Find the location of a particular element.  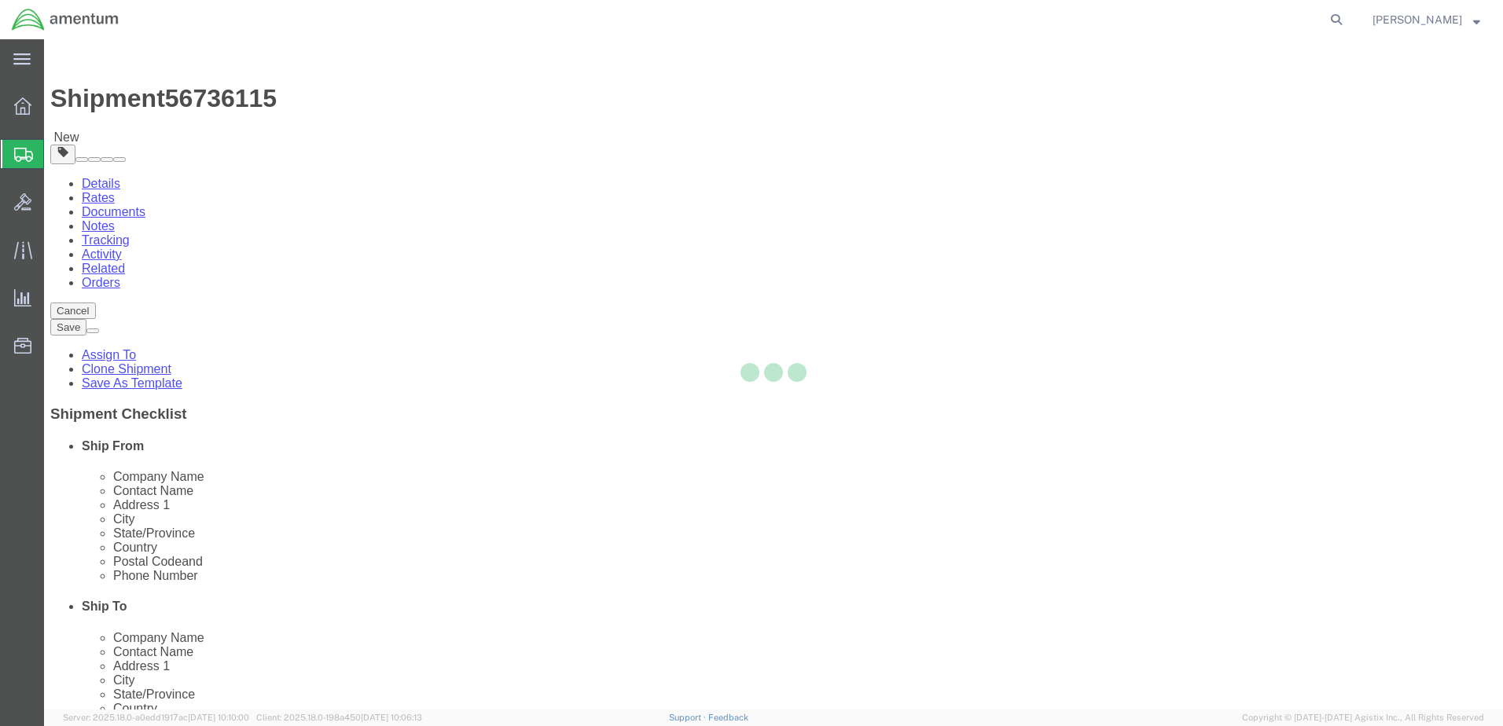

a: Feedback is located at coordinates (728, 718).